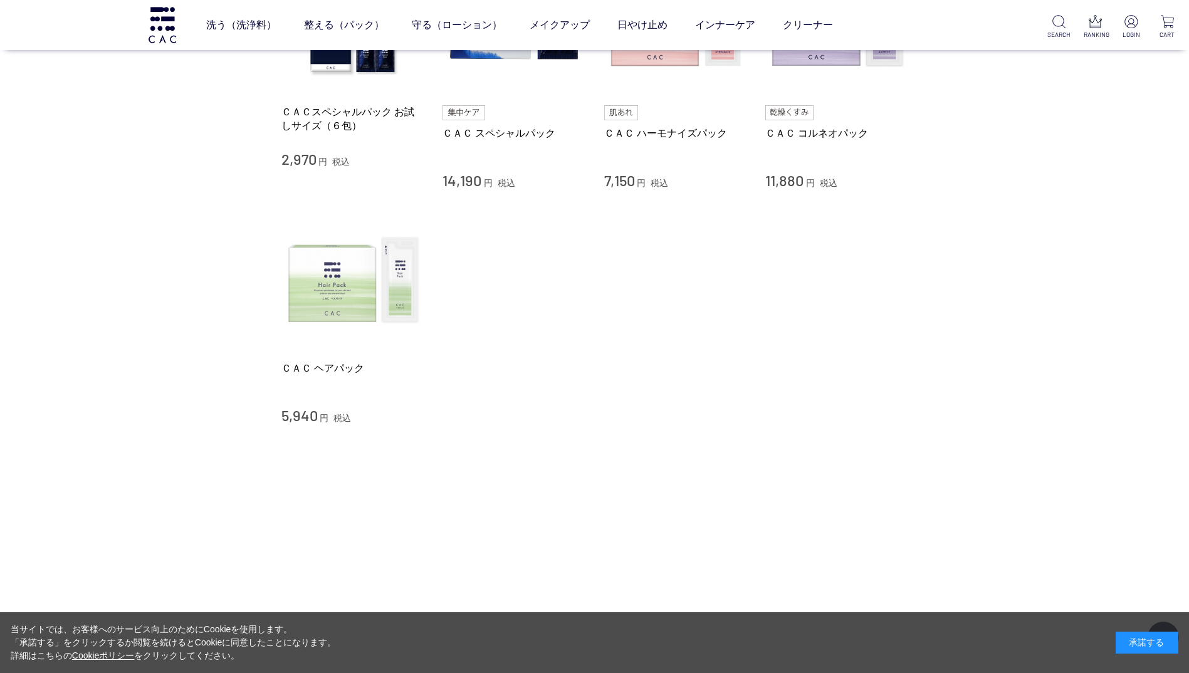  What do you see at coordinates (1167, 27) in the screenshot?
I see `a: CART` at bounding box center [1167, 27].